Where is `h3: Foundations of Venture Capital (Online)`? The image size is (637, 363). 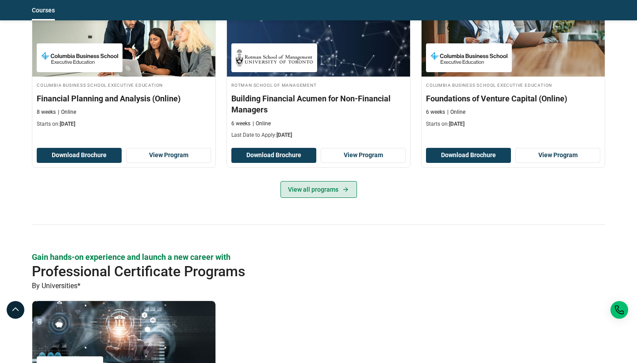 h3: Foundations of Venture Capital (Online) is located at coordinates (513, 98).